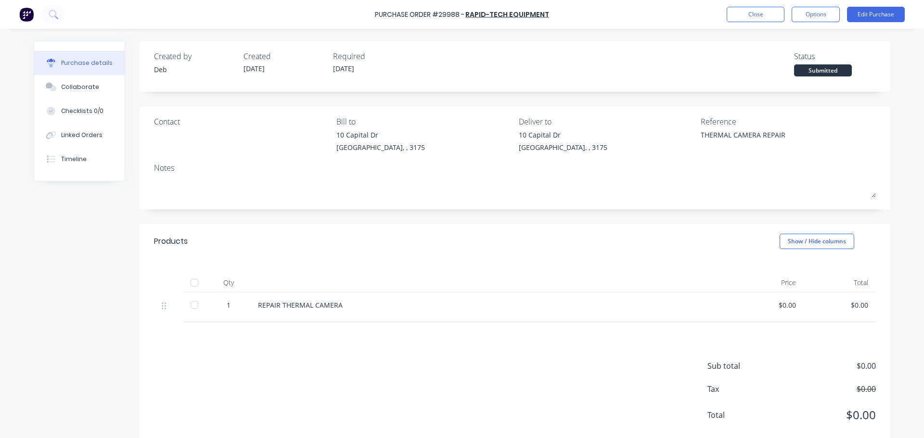 This screenshot has width=924, height=438. What do you see at coordinates (79, 87) in the screenshot?
I see `button: Collaborate` at bounding box center [79, 87].